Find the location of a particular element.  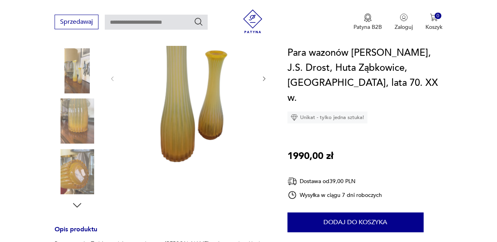

div: Dostawa od 39,00 PLN is located at coordinates (335, 181).